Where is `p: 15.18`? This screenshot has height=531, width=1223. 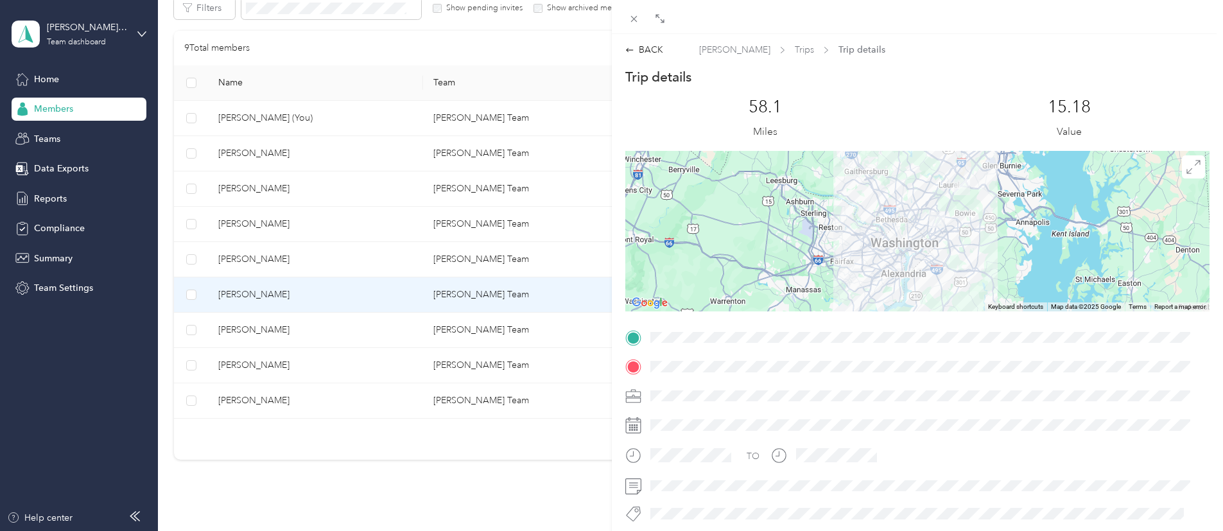 p: 15.18 is located at coordinates (1069, 107).